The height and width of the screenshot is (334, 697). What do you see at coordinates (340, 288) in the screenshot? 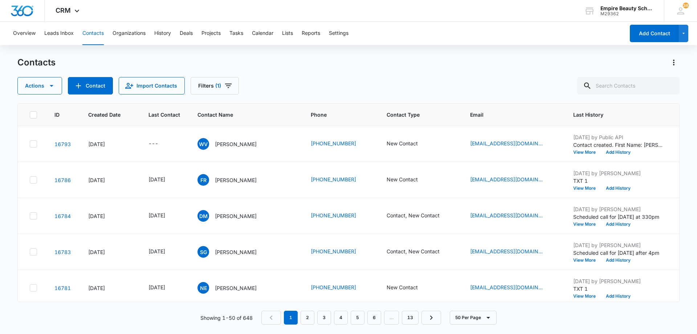
I see `div: Phone - +1 (603) 944-7082 - Select to Edit Field` at bounding box center [340, 288].